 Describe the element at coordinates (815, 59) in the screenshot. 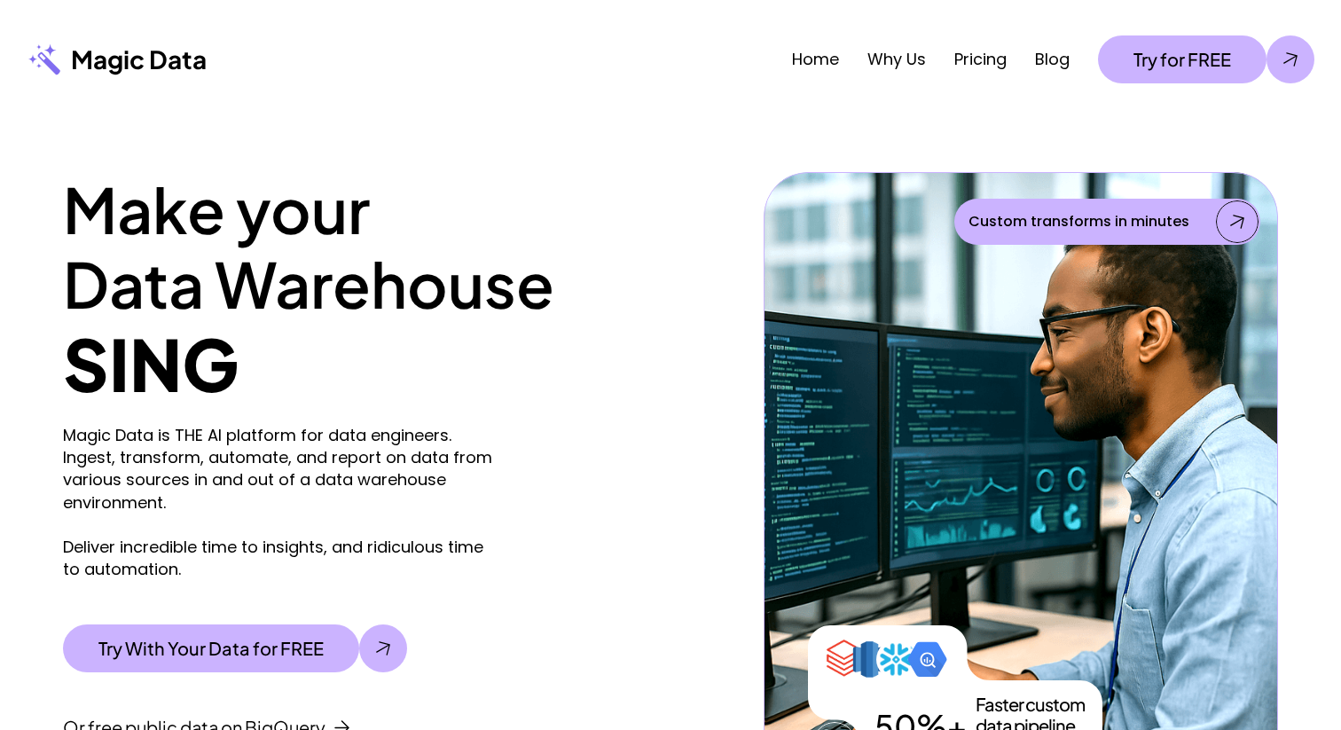

I see `a: Home` at that location.